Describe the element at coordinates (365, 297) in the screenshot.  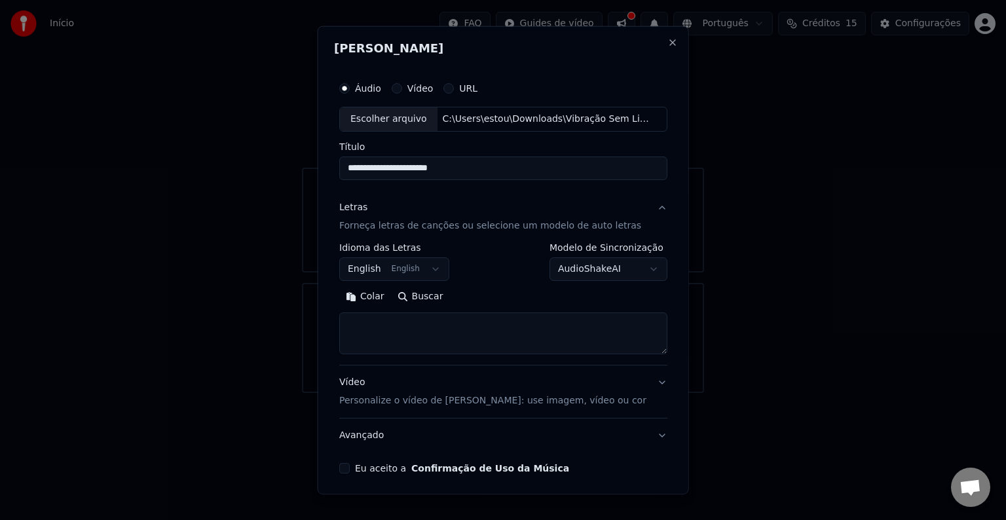
I see `button: Colar` at that location.